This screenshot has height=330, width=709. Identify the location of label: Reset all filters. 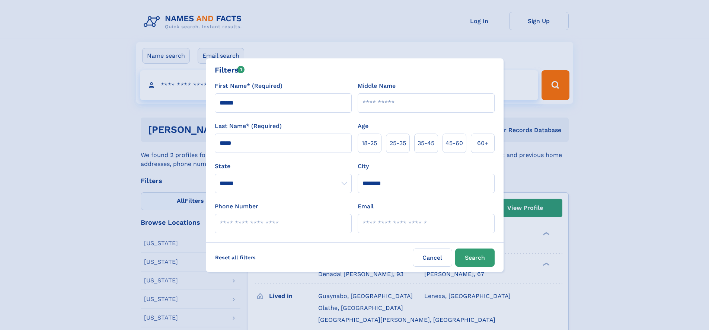
(235, 257).